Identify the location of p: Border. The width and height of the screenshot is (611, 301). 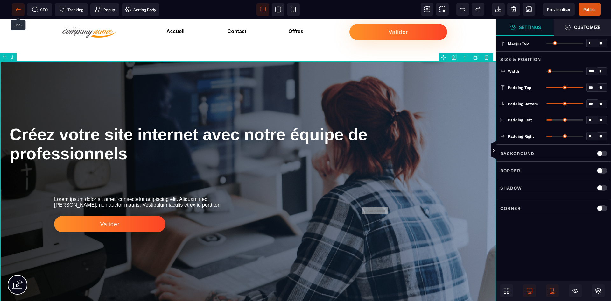
(510, 170).